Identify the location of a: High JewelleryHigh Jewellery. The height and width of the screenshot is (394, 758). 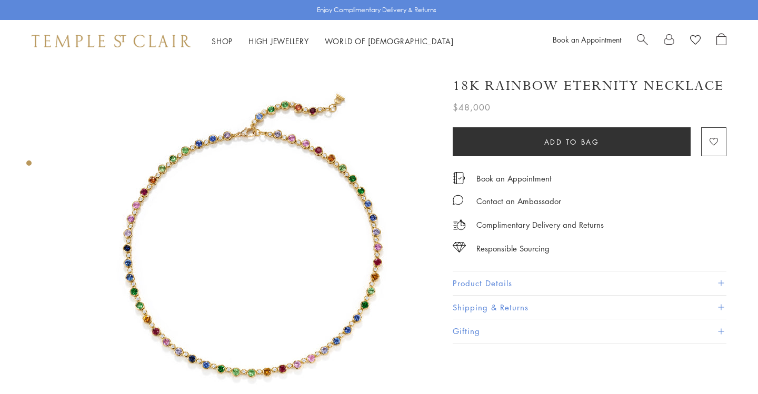
(278, 41).